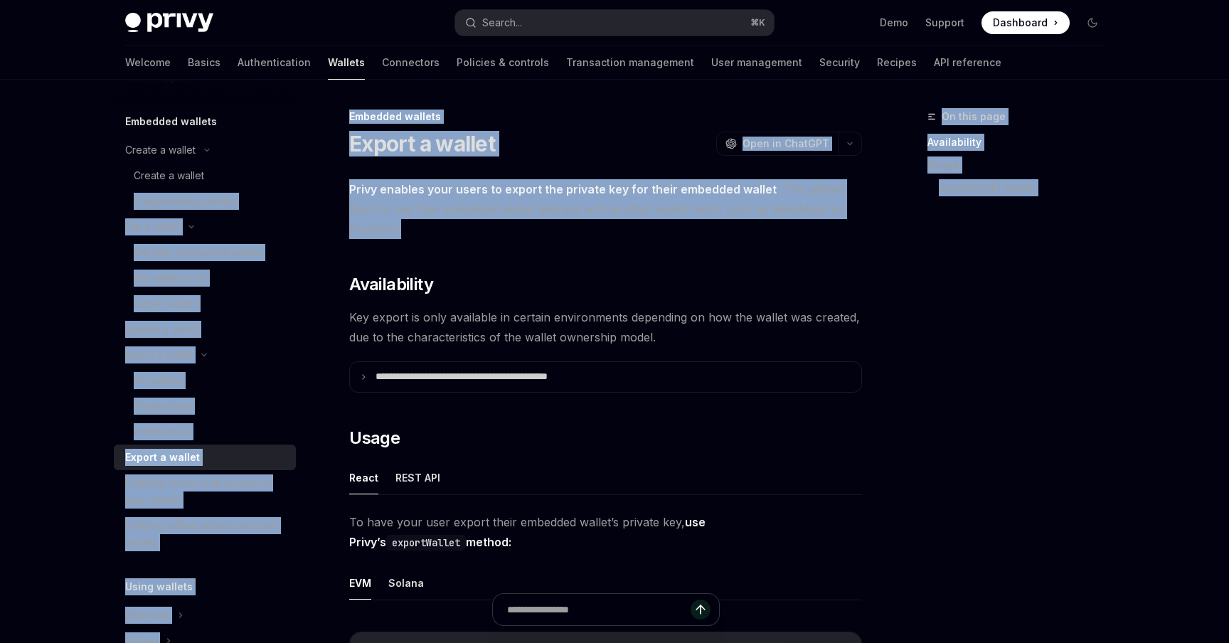 The image size is (1229, 643). Describe the element at coordinates (502, 23) in the screenshot. I see `div: Search...` at that location.